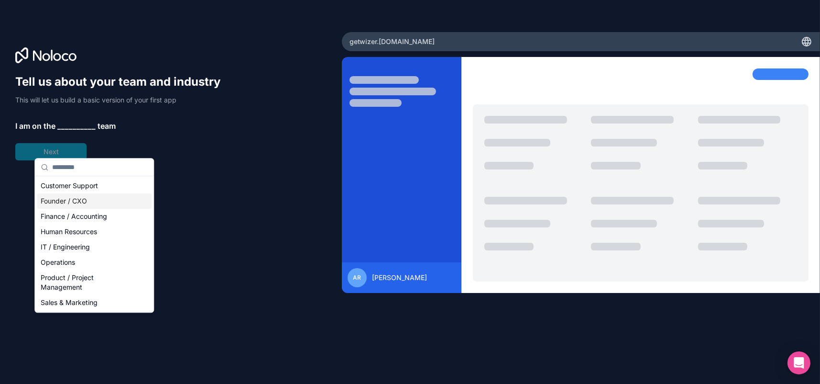  I want to click on div: Human Resources, so click(94, 231).